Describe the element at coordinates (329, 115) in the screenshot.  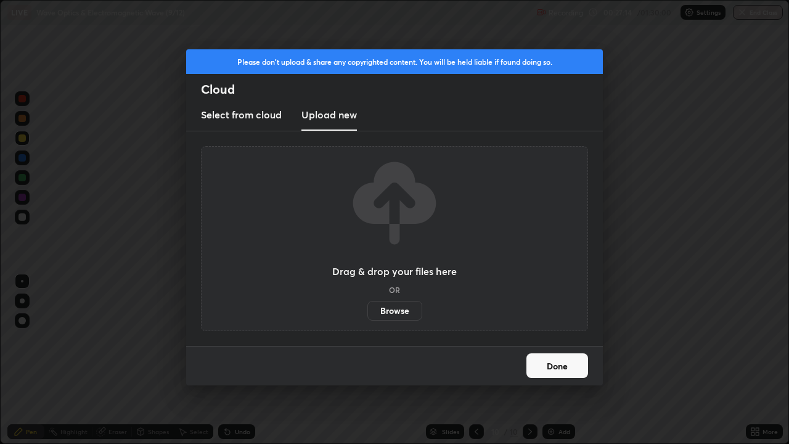
I see `h3: Upload new` at that location.